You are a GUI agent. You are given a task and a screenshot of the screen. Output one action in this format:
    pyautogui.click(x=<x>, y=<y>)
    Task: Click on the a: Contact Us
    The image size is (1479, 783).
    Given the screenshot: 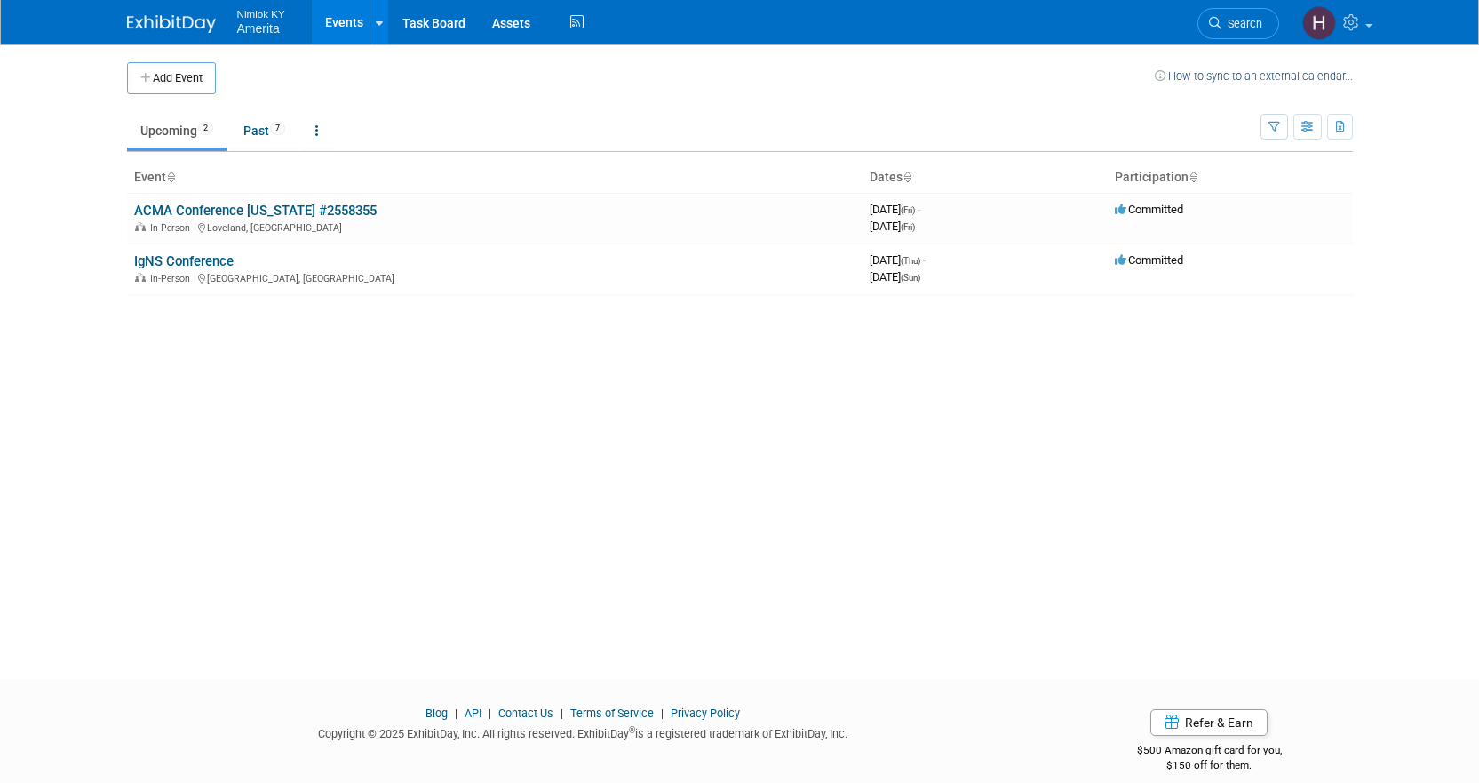 What is the action you would take?
    pyautogui.click(x=526, y=713)
    